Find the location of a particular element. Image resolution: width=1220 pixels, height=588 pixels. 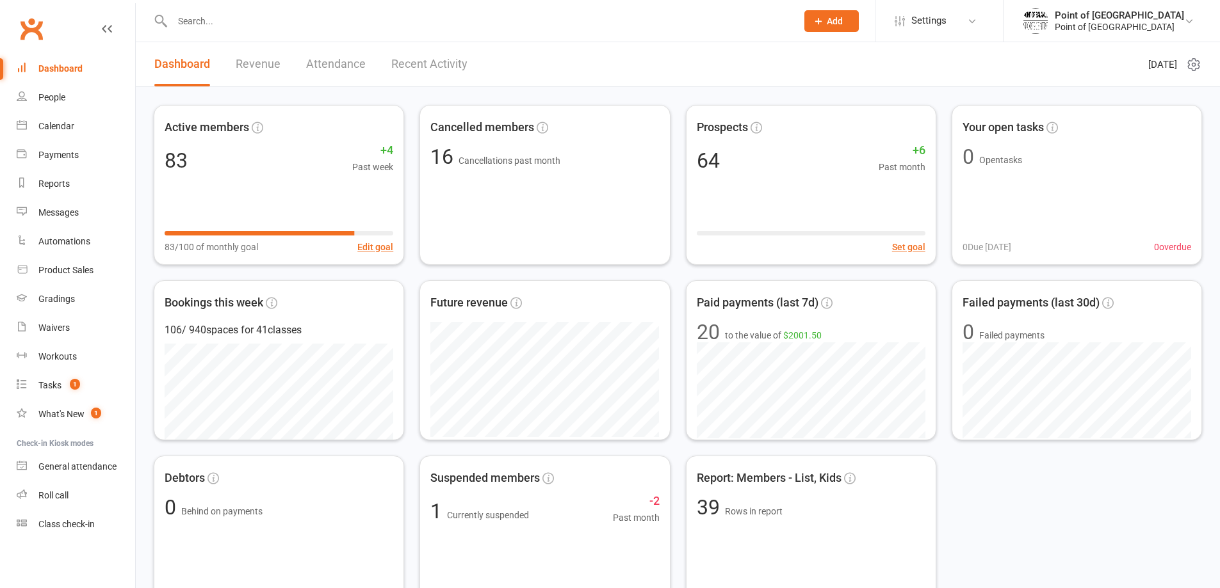

a: Gradings is located at coordinates (76, 299).